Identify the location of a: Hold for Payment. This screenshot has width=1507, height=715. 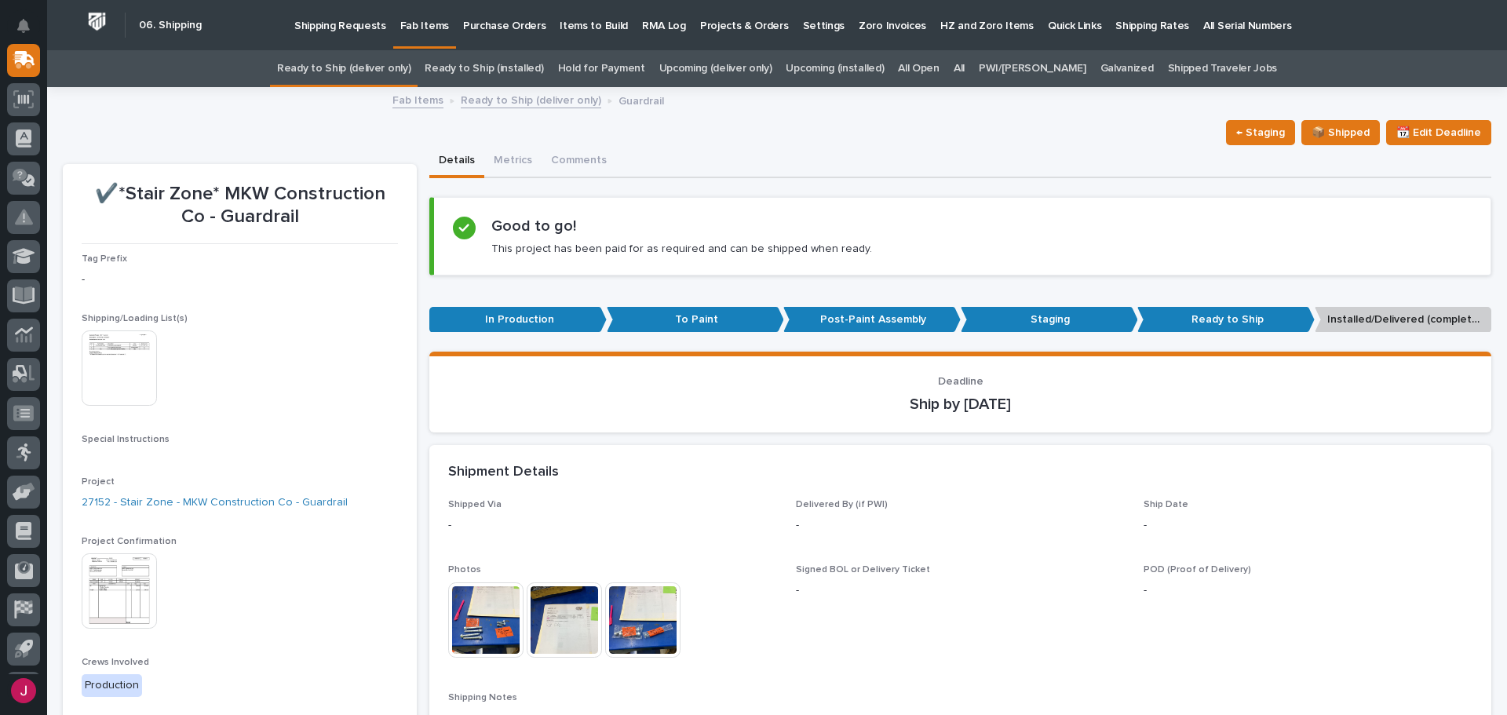
(601, 68).